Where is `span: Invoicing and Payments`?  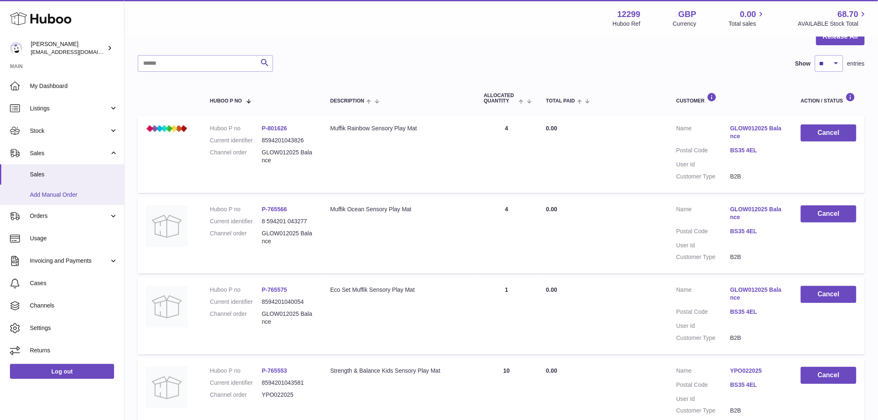 span: Invoicing and Payments is located at coordinates (69, 261).